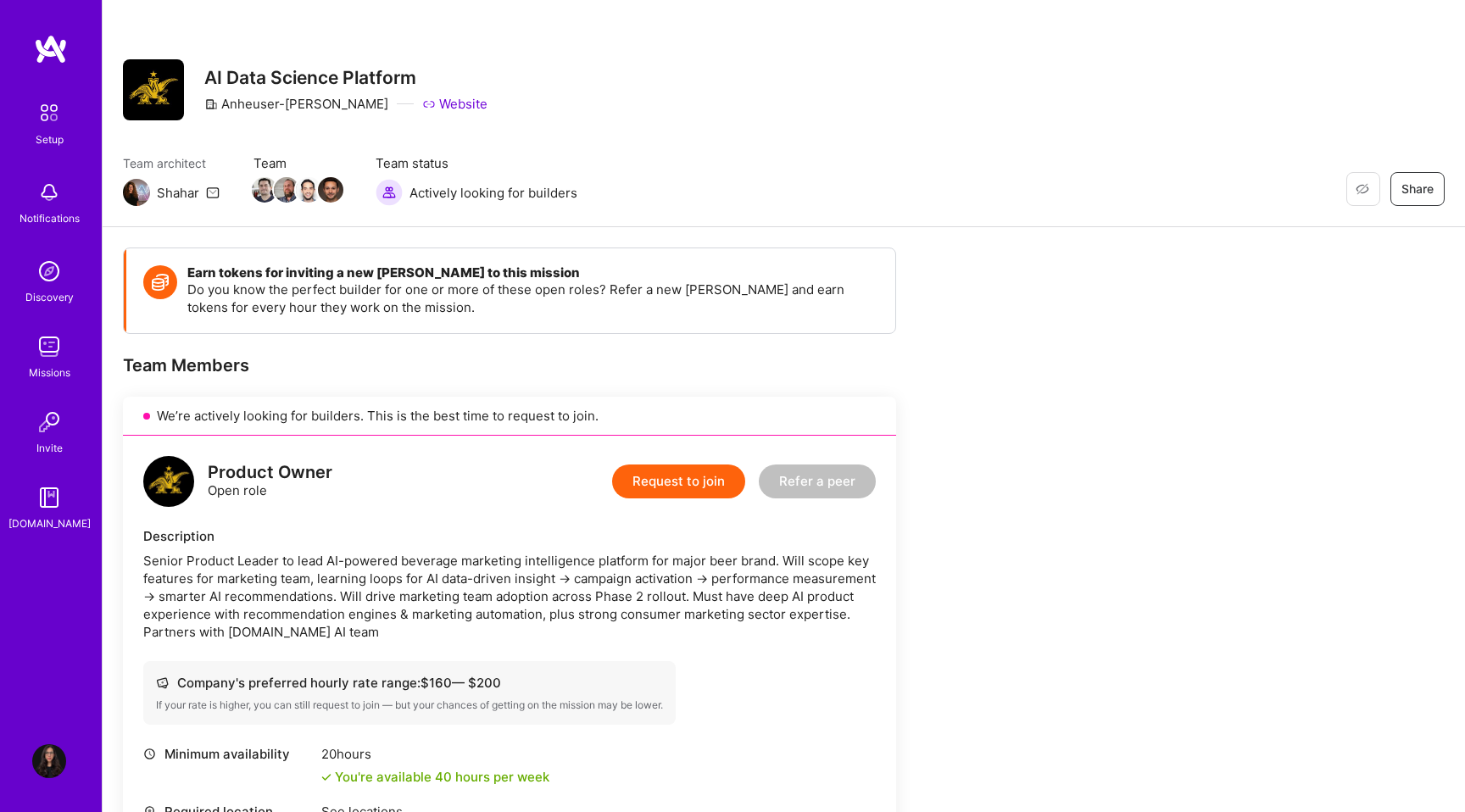 The height and width of the screenshot is (812, 1465). Describe the element at coordinates (510, 365) in the screenshot. I see `div: Team Members` at that location.